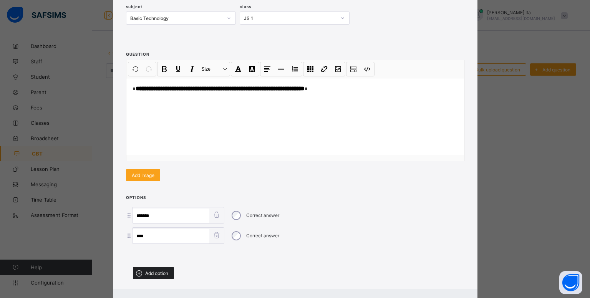  What do you see at coordinates (310, 69) in the screenshot?
I see `button: Table` at bounding box center [310, 69].